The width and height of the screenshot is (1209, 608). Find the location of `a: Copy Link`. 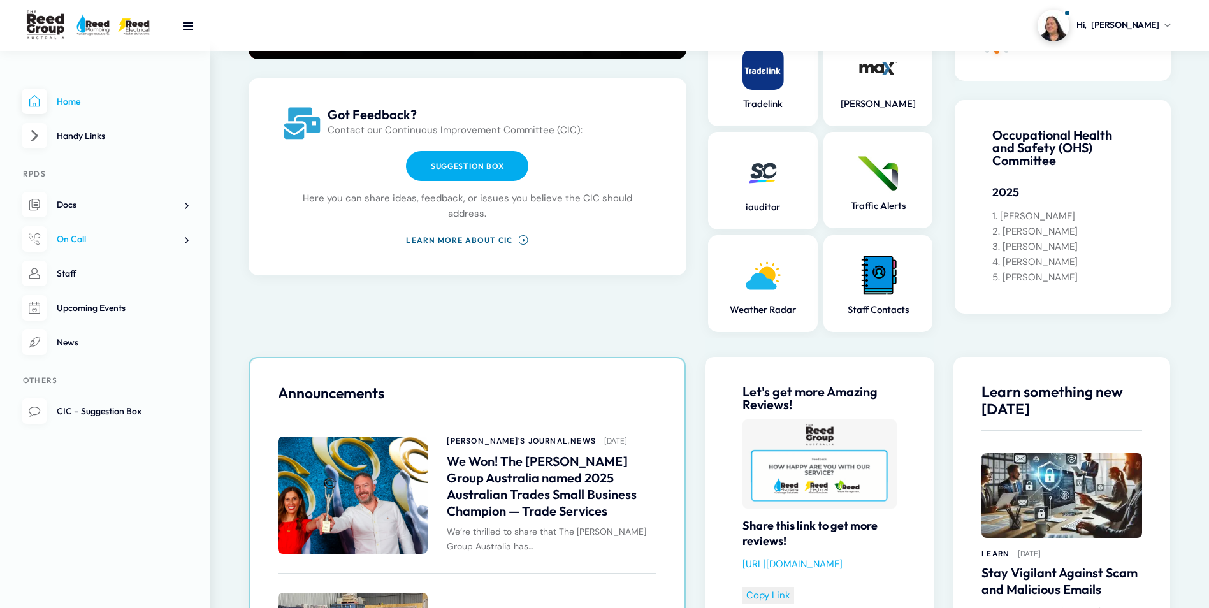

a: Copy Link is located at coordinates (768, 595).